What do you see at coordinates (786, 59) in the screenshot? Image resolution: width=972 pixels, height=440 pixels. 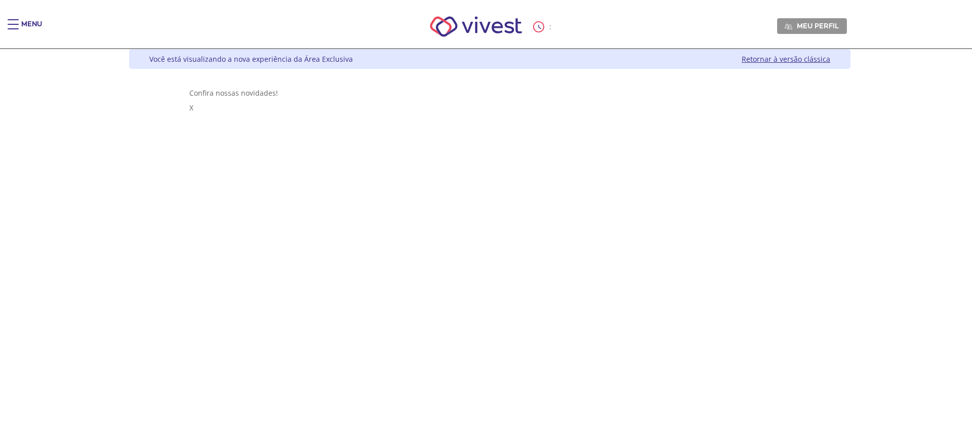 I see `a: Retornar à versão clássica` at bounding box center [786, 59].